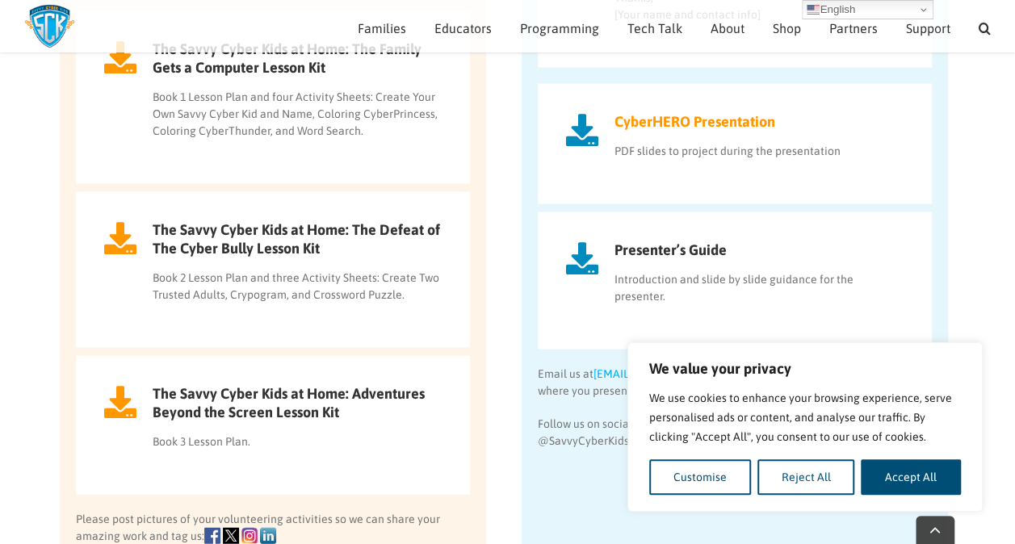 This screenshot has width=1015, height=544. What do you see at coordinates (759, 288) in the screenshot?
I see `p: Introduction and slide by slide guidance for the presenter.` at bounding box center [759, 288].